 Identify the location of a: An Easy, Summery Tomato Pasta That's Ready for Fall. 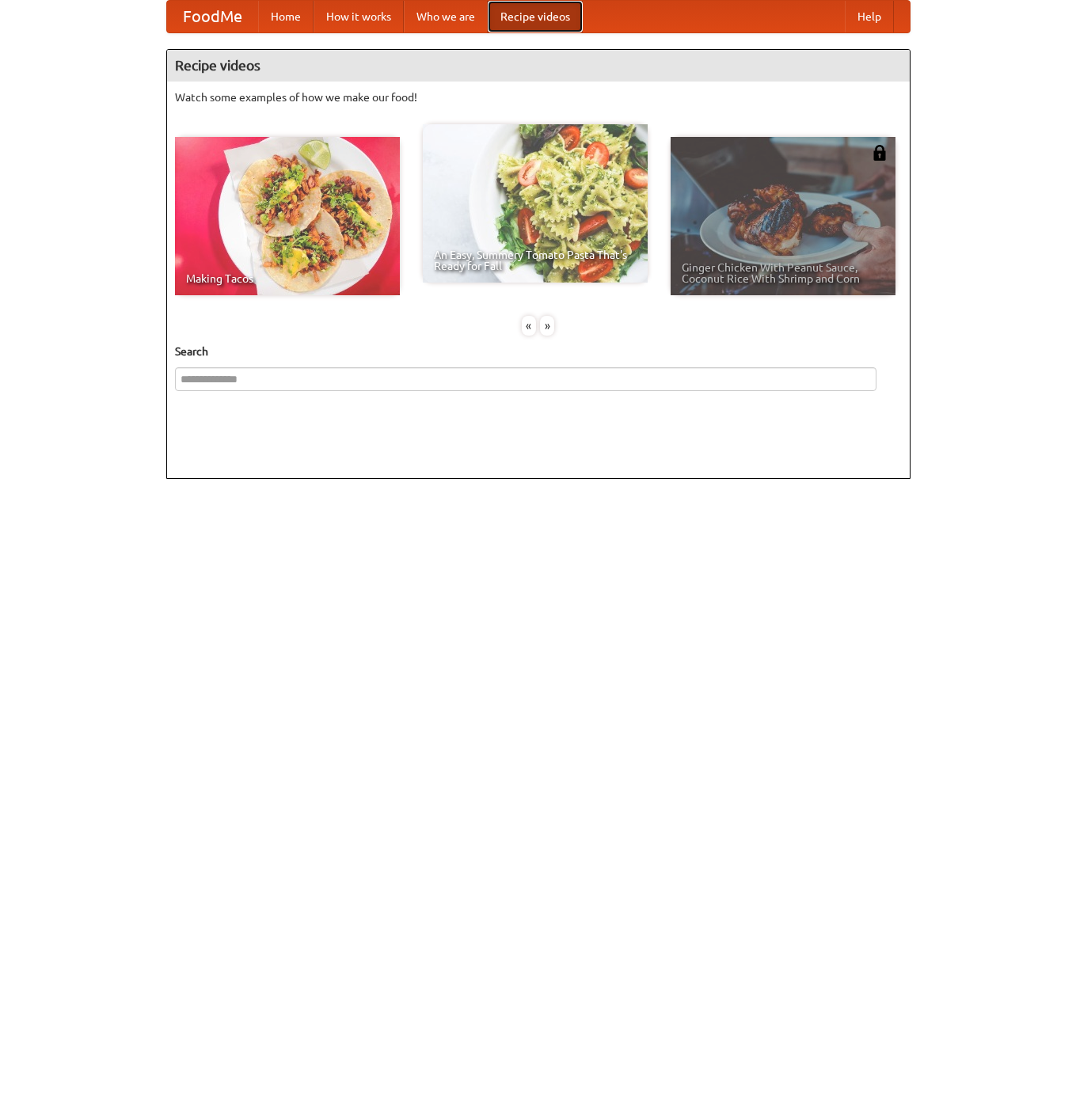
(535, 203).